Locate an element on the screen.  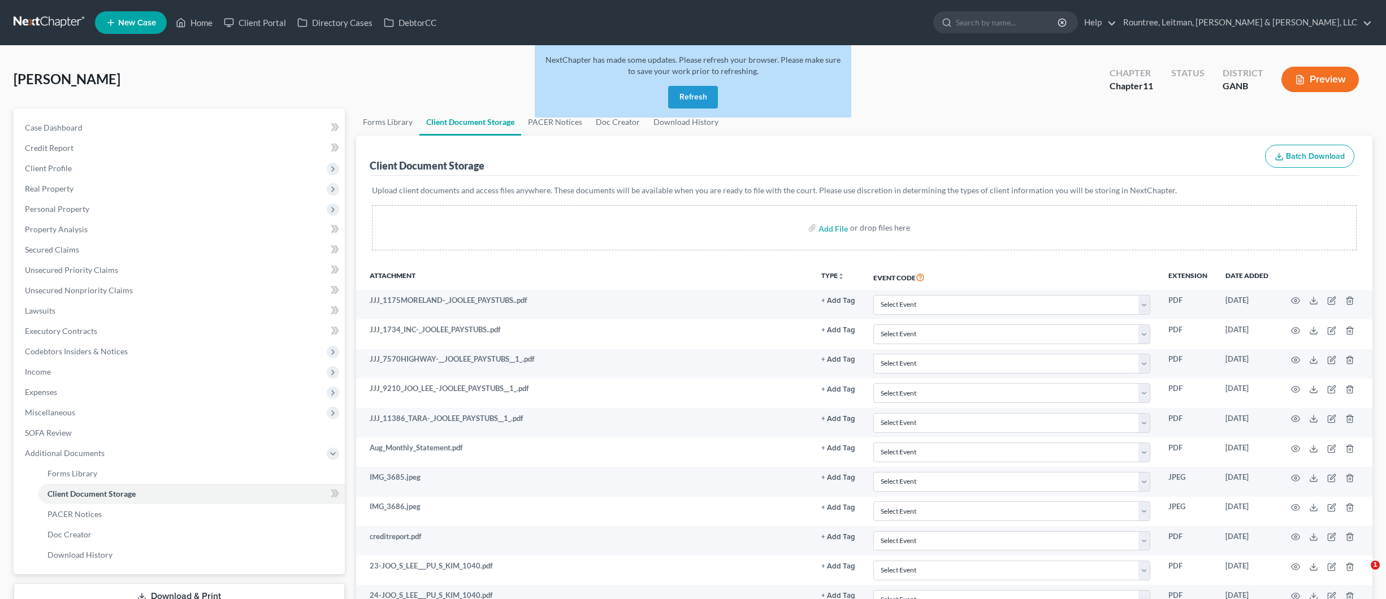
span: Executory Contracts is located at coordinates (61, 331).